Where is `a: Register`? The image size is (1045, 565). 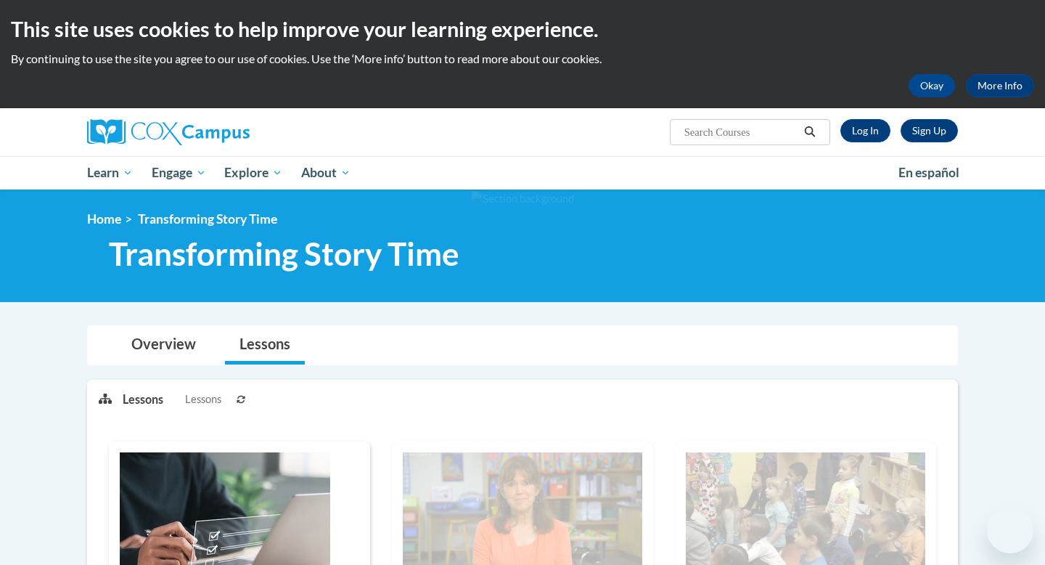
a: Register is located at coordinates (929, 131).